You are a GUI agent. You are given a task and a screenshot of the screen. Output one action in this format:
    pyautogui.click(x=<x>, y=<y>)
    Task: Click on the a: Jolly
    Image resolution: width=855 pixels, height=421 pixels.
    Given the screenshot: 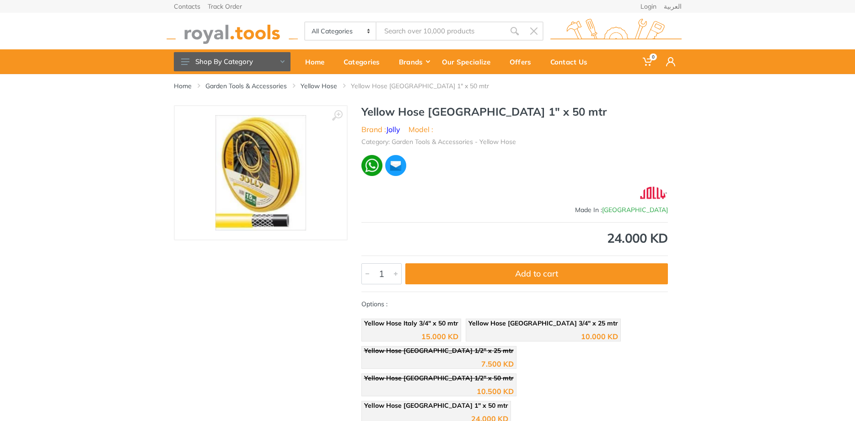 What is the action you would take?
    pyautogui.click(x=393, y=129)
    